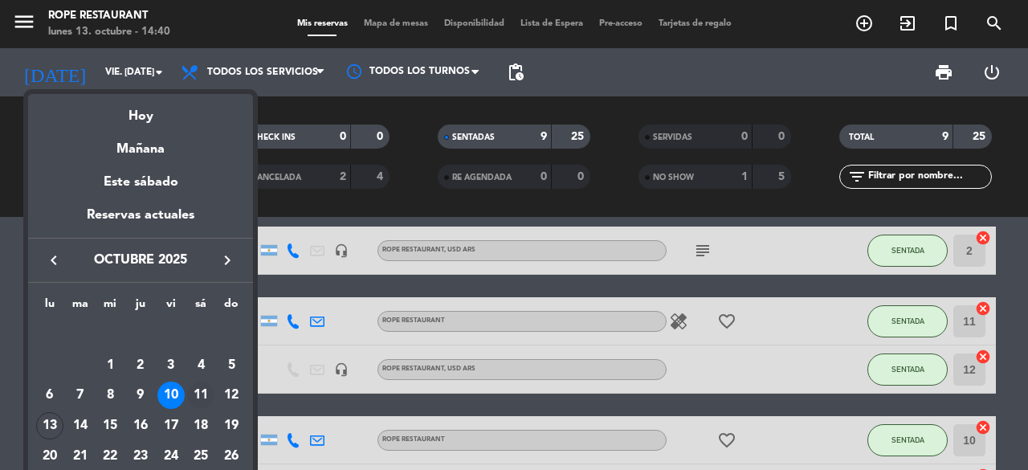 This screenshot has height=470, width=1028. I want to click on div: 15, so click(110, 426).